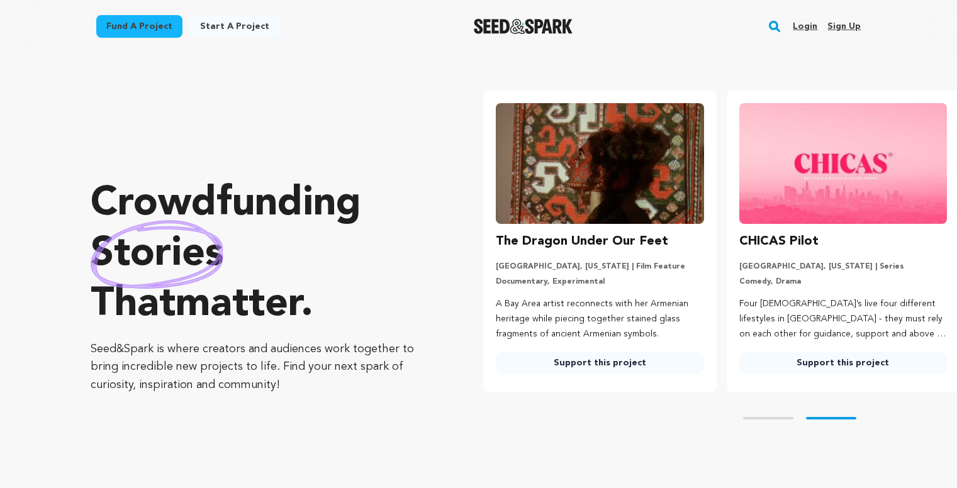 The image size is (957, 488). What do you see at coordinates (600, 319) in the screenshot?
I see `p: A Bay Area artist reconnects with her Armenian heritage while piecing together stained glass frag...` at bounding box center [600, 319].